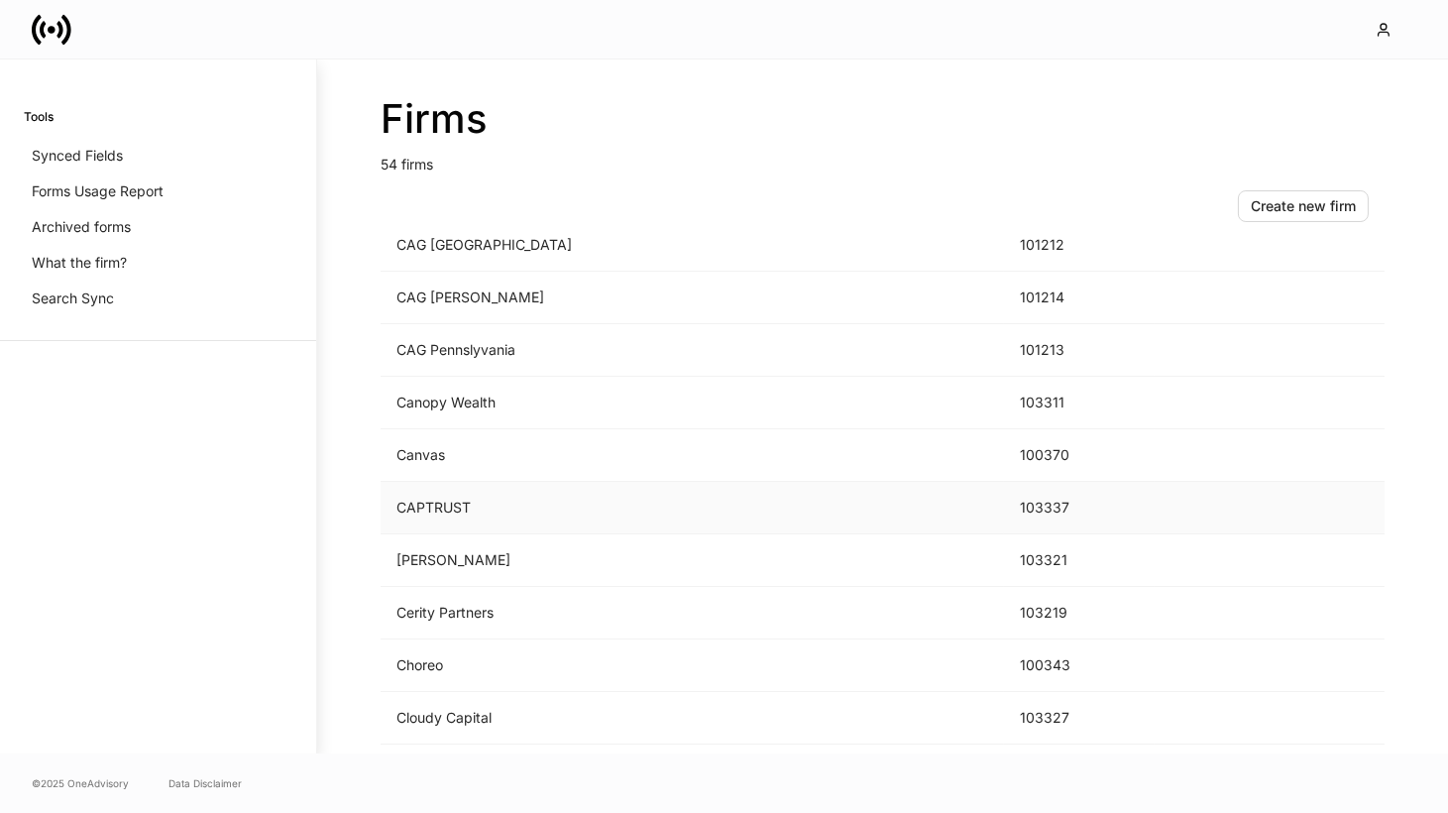 This screenshot has width=1448, height=813. I want to click on td: 100370, so click(1080, 455).